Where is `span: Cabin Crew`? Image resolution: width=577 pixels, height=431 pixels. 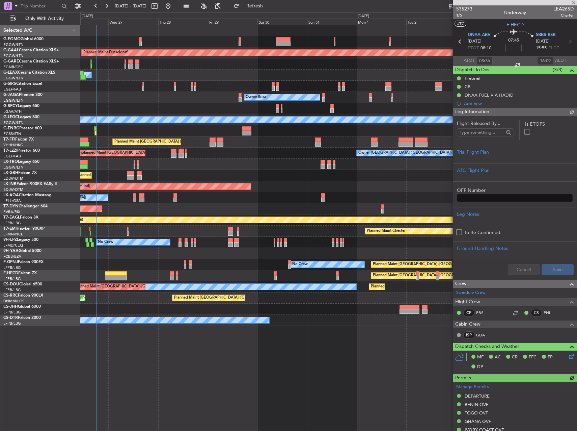
span: Cabin Crew is located at coordinates (468, 324).